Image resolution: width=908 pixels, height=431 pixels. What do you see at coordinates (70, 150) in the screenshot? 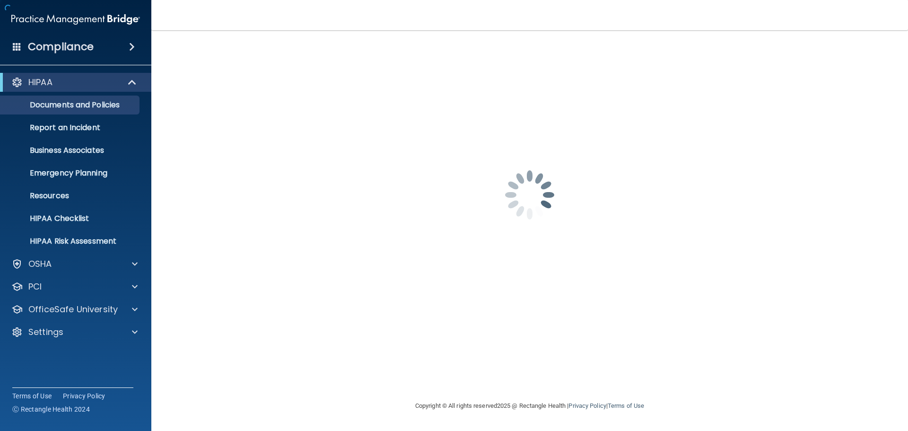
I see `p: Business Associates` at bounding box center [70, 150].